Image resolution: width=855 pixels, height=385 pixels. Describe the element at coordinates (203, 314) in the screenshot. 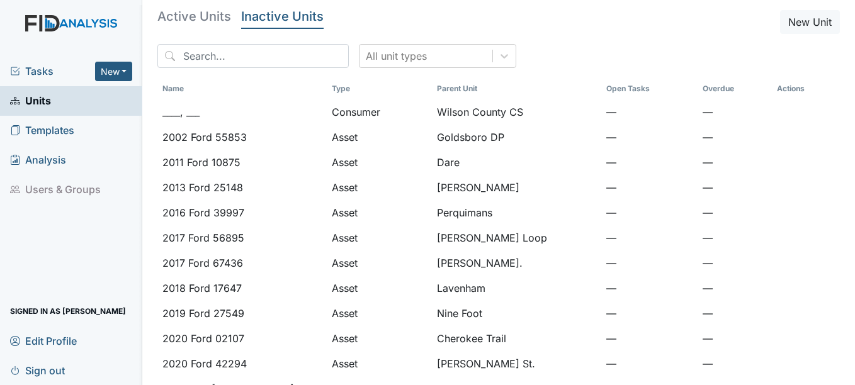

I see `span: 2019 Ford 27549` at that location.